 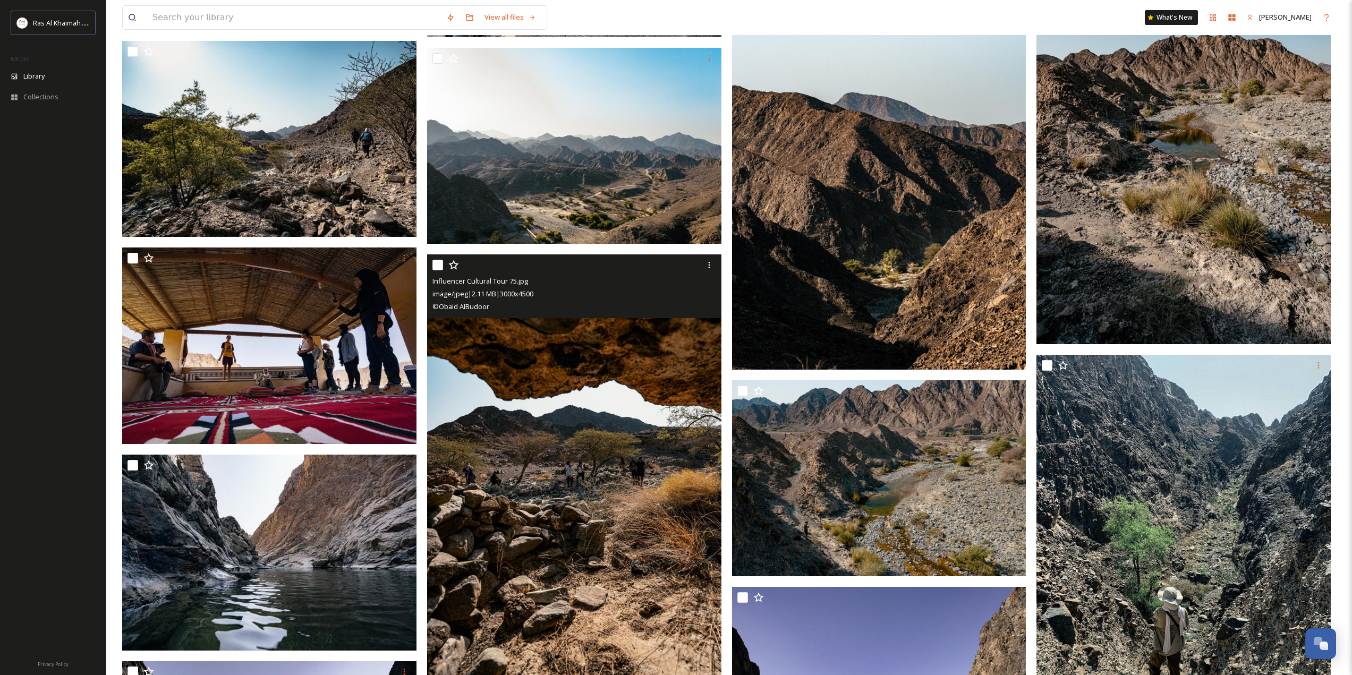 I want to click on span: image/jpeg | 2.11 MB | 3000 x 4500, so click(x=483, y=294).